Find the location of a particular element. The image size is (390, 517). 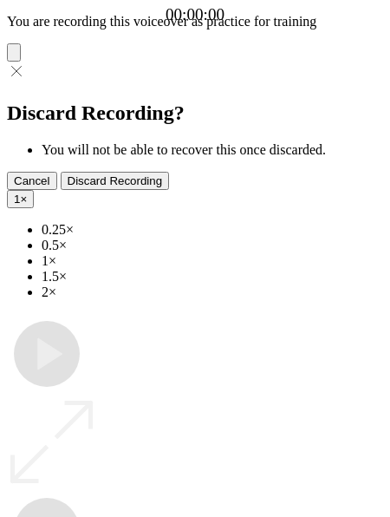

li: 2× is located at coordinates (212, 292).